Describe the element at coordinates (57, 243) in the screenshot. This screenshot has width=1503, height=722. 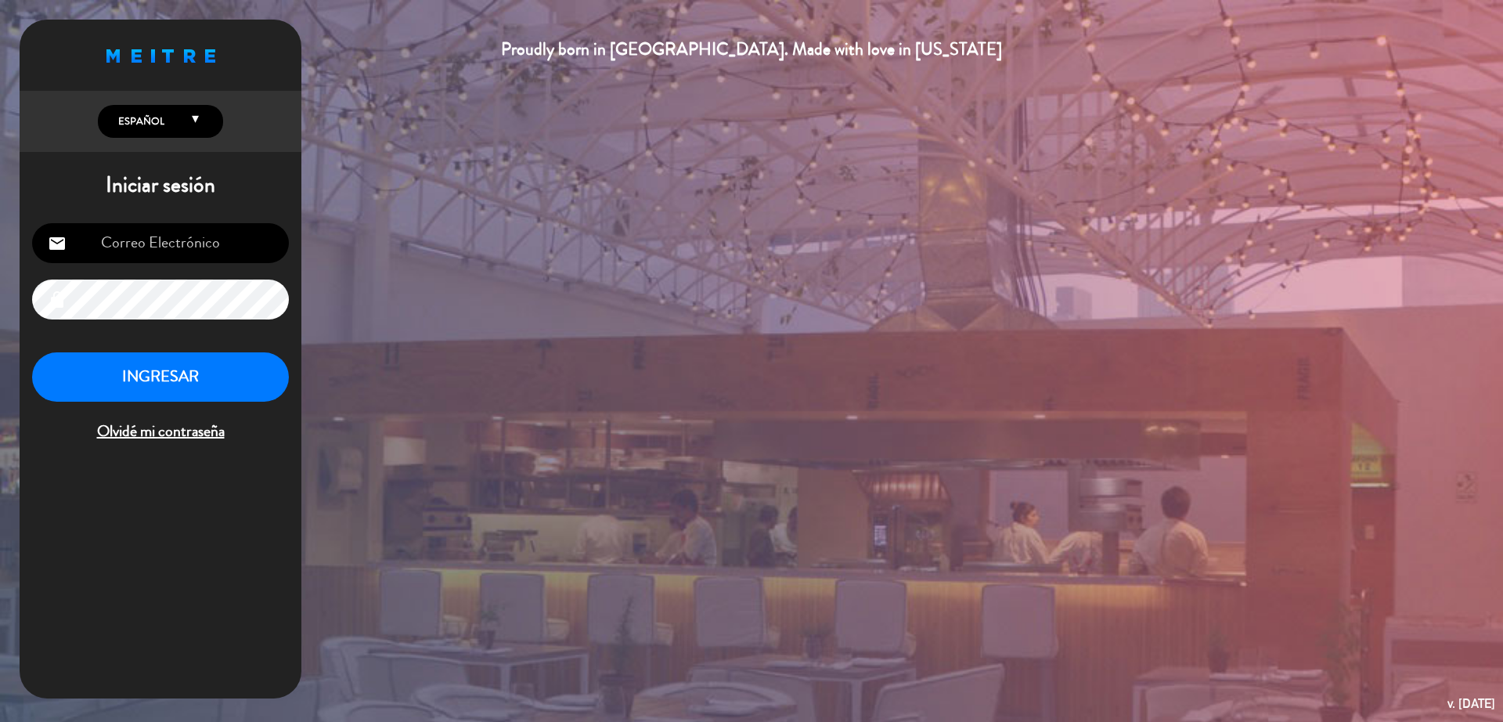
I see `i: email` at that location.